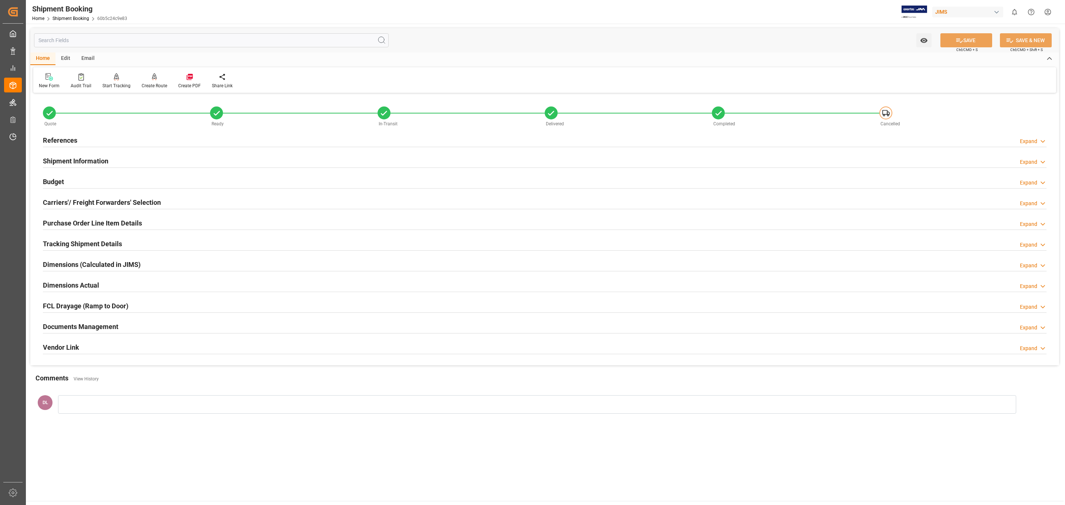 This screenshot has width=1065, height=505. What do you see at coordinates (222, 86) in the screenshot?
I see `div: Share Link` at bounding box center [222, 86].